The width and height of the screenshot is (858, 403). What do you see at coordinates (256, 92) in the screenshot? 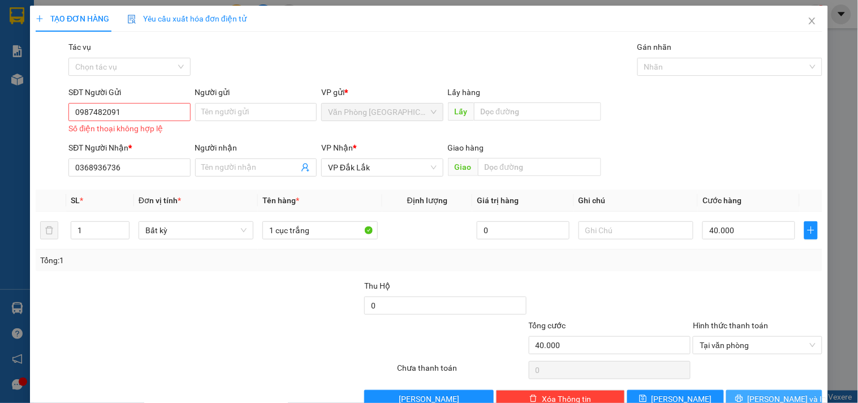
I see `div: Người gửi` at bounding box center [256, 92].